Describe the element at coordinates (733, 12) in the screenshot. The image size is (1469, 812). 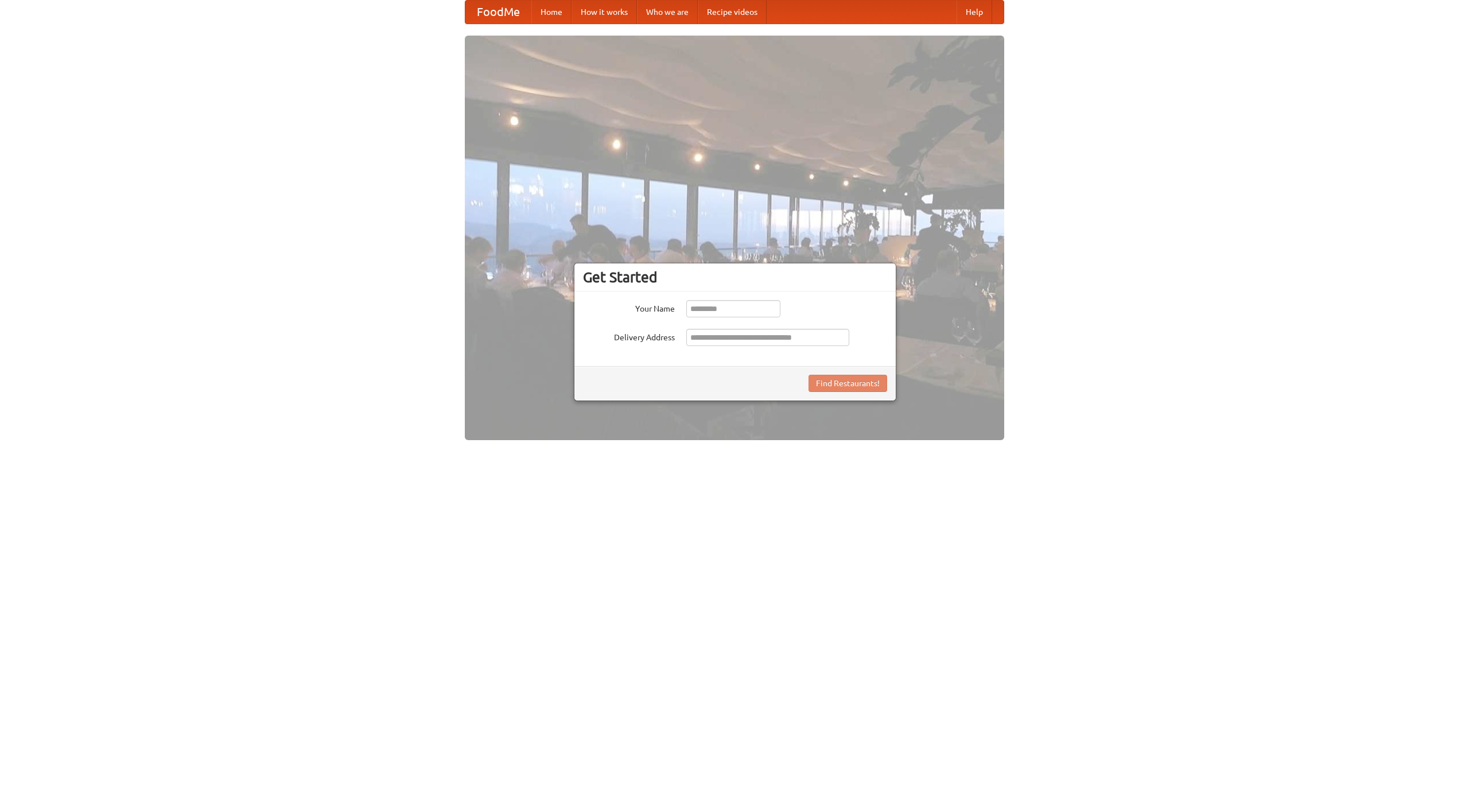
I see `a: Recipe videos` at that location.